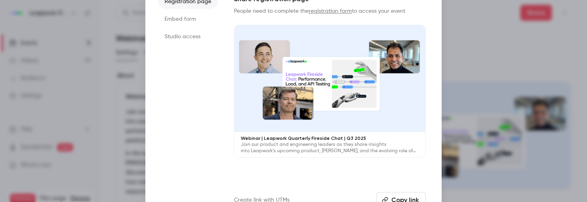  Describe the element at coordinates (188, 37) in the screenshot. I see `li: Studio access` at that location.